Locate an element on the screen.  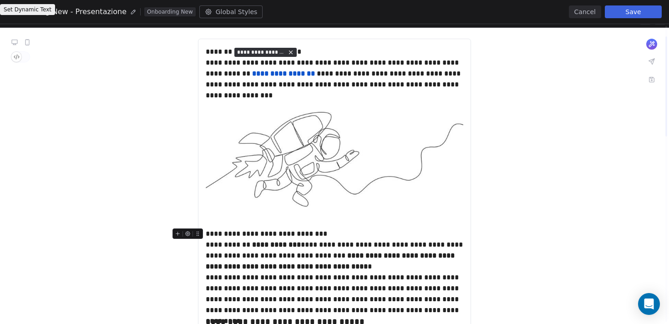
button: Save is located at coordinates (633, 12).